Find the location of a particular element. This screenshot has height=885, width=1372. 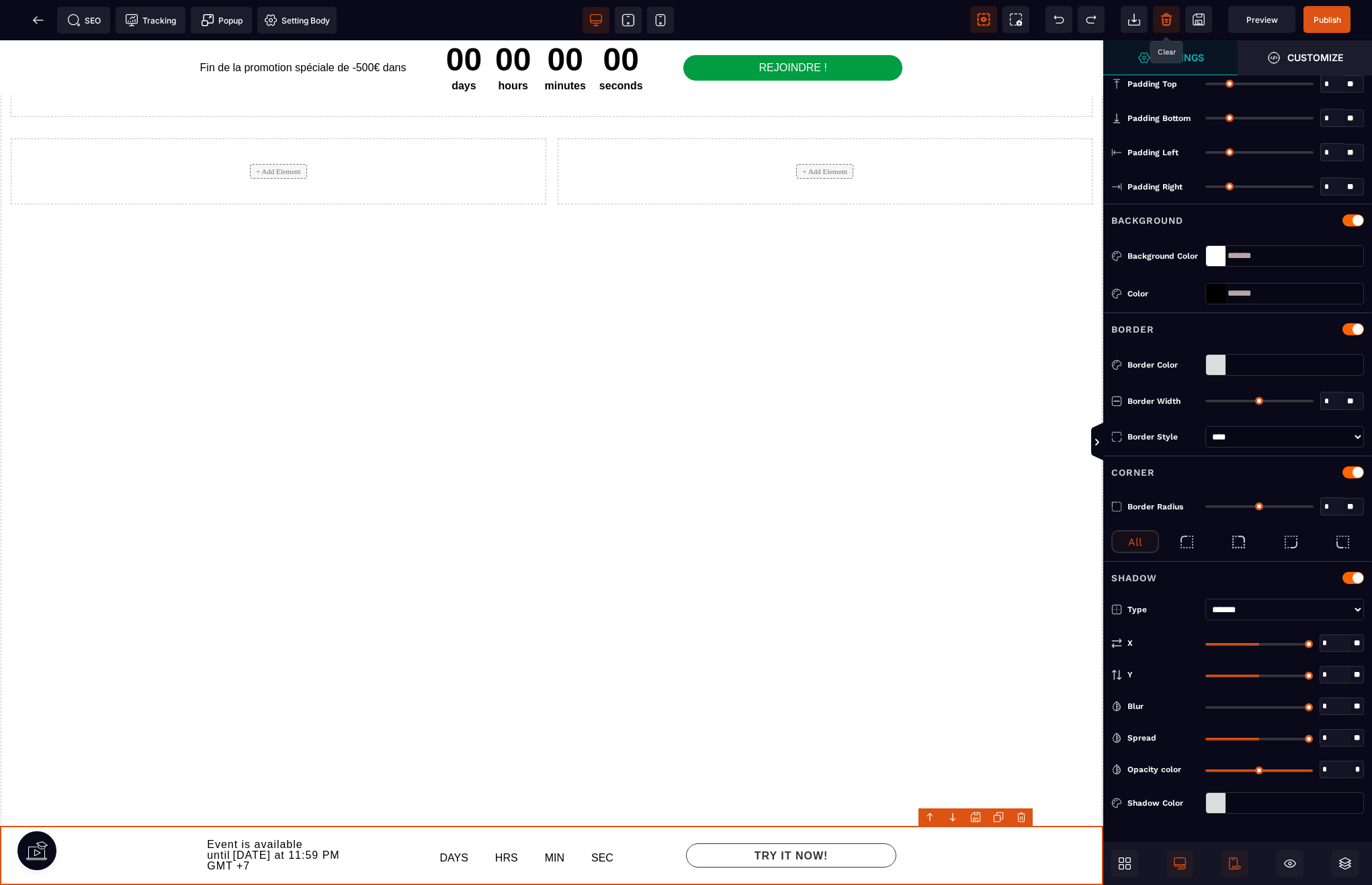

div: SEC is located at coordinates (602, 818).